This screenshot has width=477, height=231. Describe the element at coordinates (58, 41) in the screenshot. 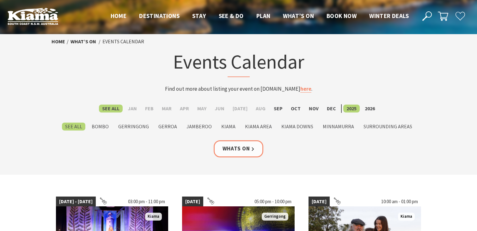

I see `a: Home` at that location.